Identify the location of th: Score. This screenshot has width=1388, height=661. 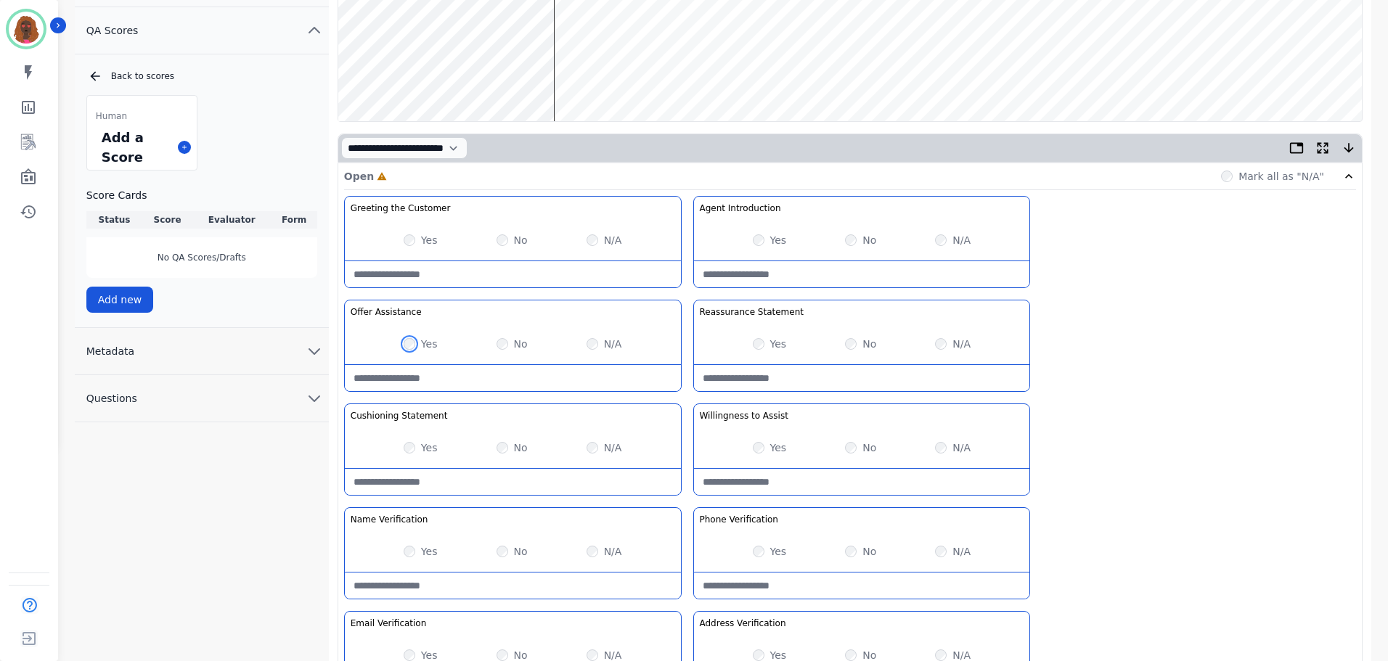
(167, 220).